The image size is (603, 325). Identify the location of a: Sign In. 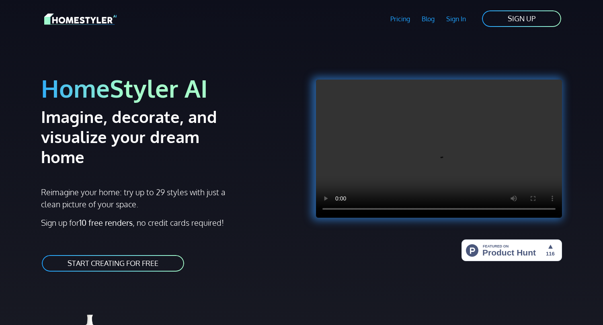
(456, 19).